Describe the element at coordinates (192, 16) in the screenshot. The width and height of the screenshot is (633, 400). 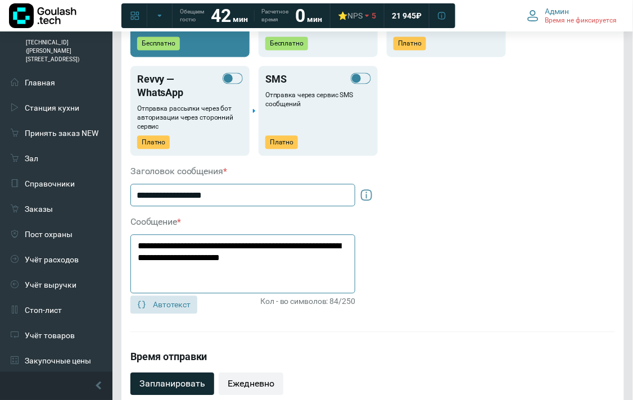
I see `span: Обещаем гостю` at that location.